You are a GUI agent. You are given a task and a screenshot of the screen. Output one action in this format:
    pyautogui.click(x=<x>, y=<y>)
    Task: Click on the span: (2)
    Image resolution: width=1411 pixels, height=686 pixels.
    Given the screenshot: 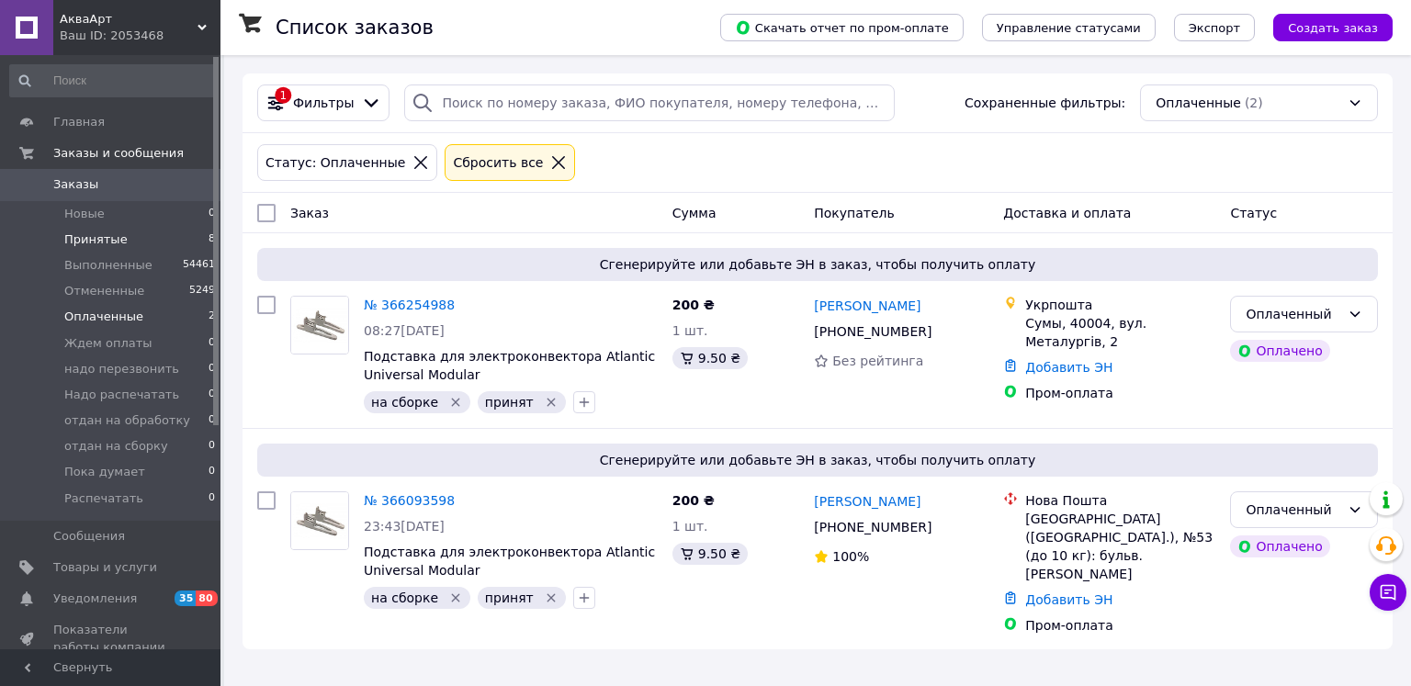 What is the action you would take?
    pyautogui.click(x=1254, y=103)
    